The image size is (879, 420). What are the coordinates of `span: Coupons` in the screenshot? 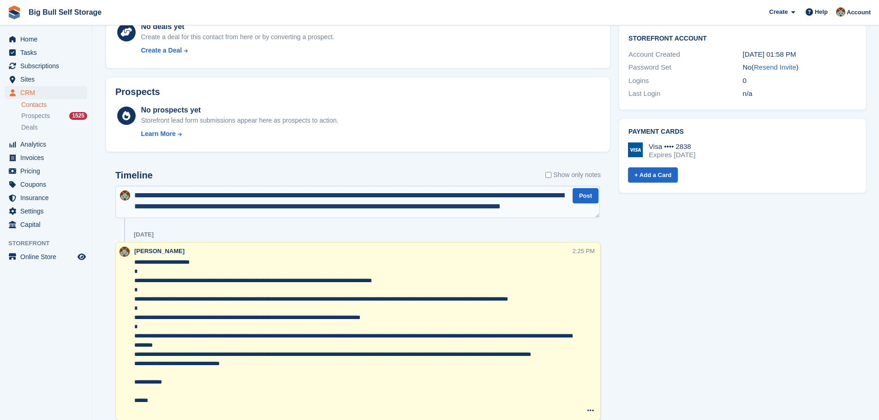 It's located at (48, 184).